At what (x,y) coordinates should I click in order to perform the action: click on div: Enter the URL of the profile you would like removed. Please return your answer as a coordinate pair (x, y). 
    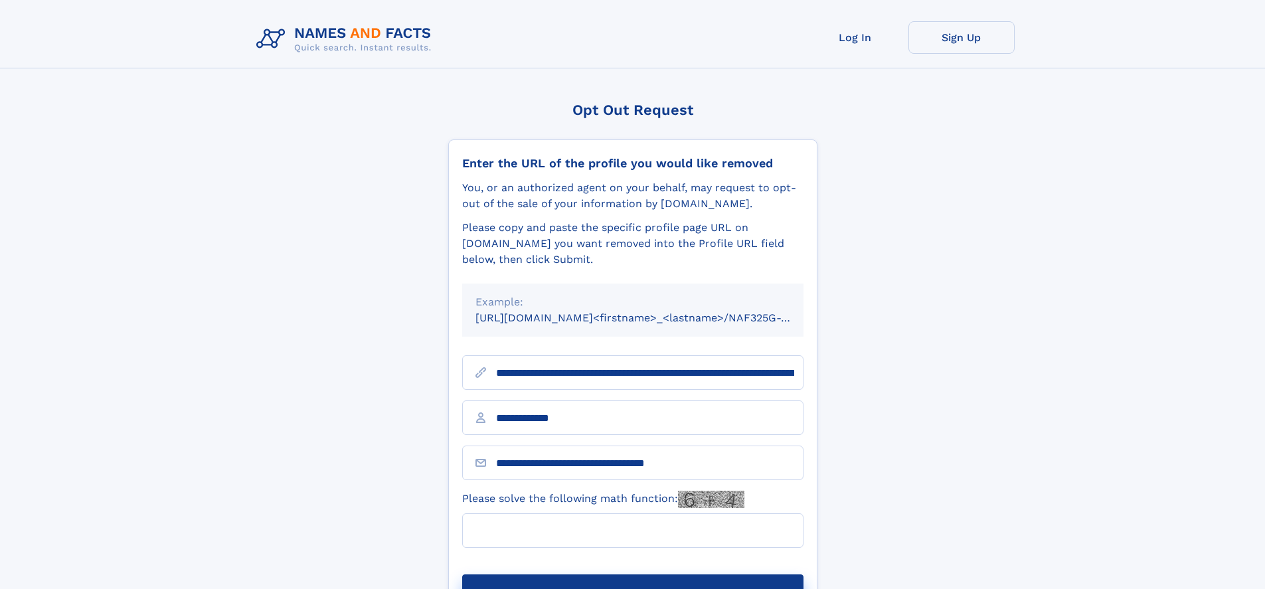
    Looking at the image, I should click on (633, 163).